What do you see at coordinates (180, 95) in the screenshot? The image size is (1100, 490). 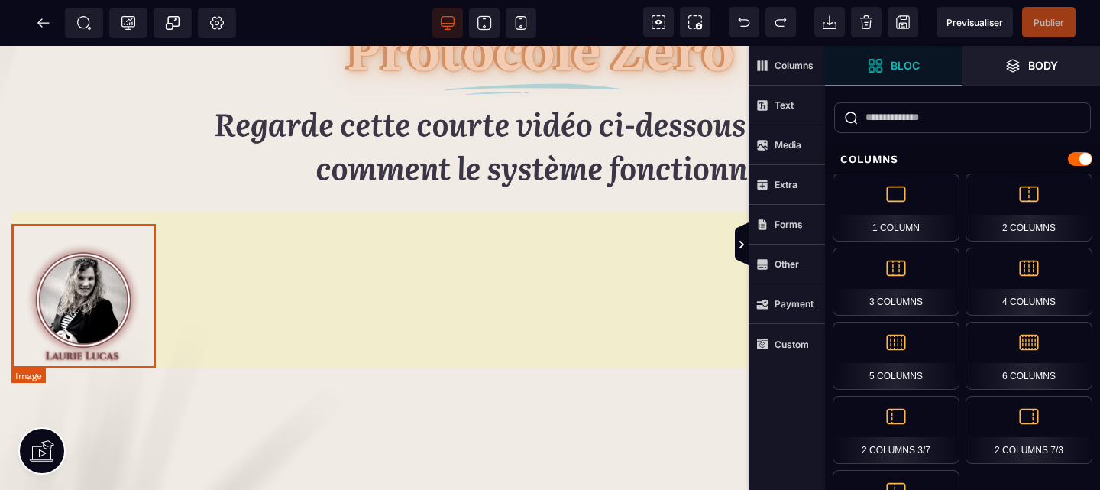 I see `img: tab_keywords_by_traffic_grey.svg` at bounding box center [180, 95].